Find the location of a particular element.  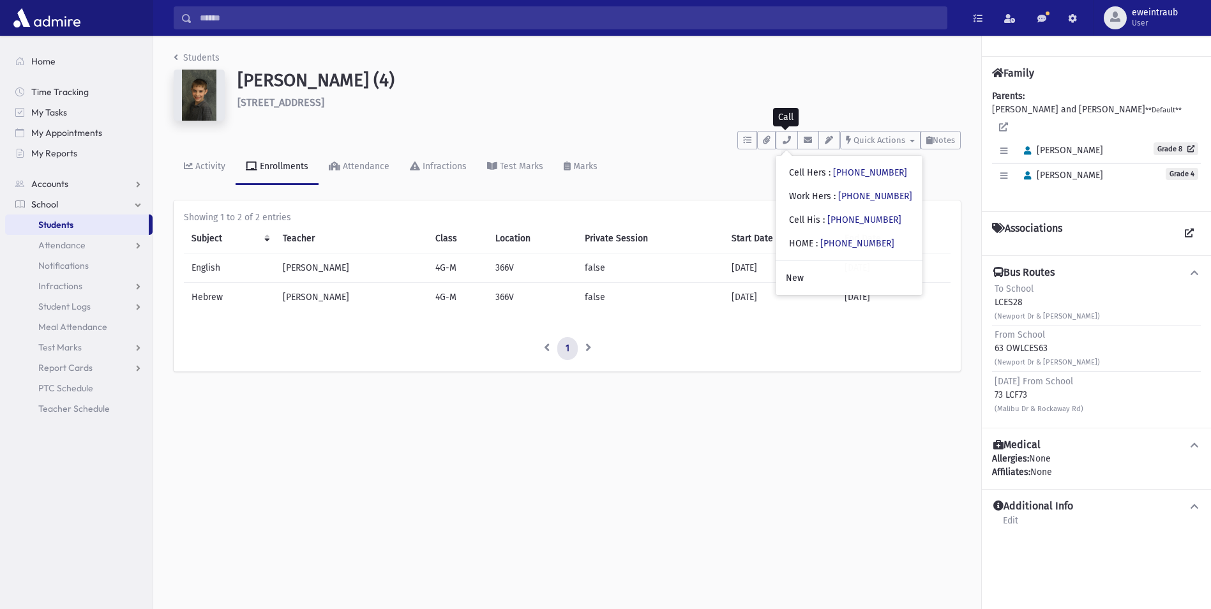

span: User is located at coordinates (1155, 23).